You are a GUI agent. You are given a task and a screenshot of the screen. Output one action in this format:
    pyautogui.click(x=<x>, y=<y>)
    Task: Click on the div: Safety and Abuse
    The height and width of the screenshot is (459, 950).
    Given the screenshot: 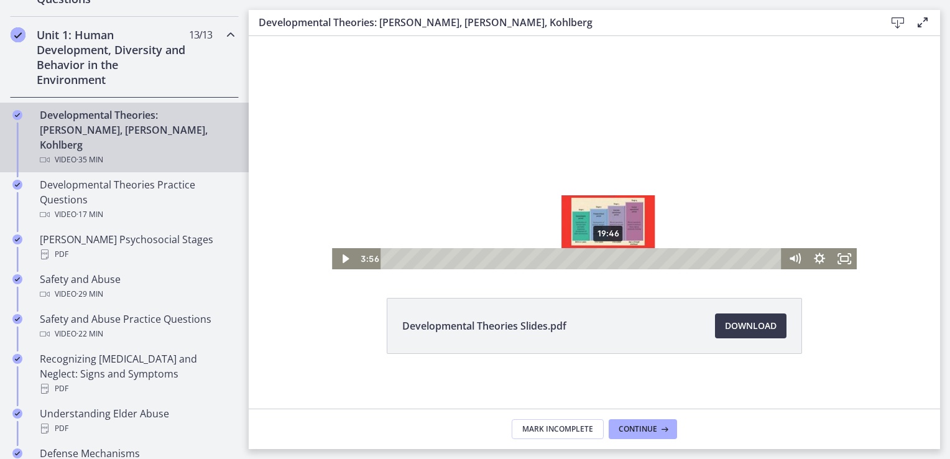 What is the action you would take?
    pyautogui.click(x=137, y=286)
    